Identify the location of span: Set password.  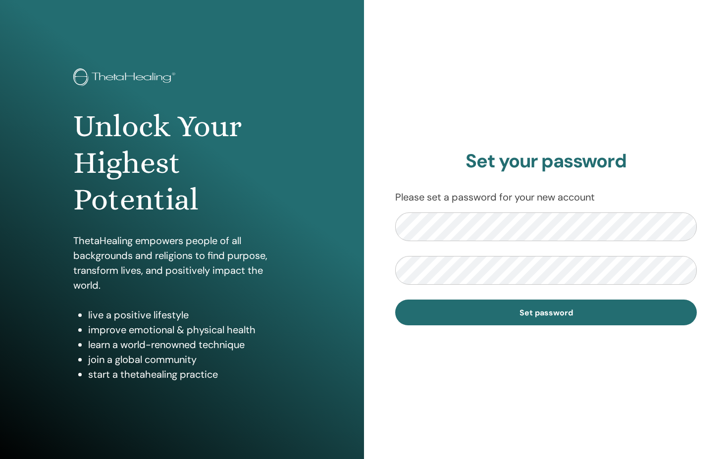
(546, 312).